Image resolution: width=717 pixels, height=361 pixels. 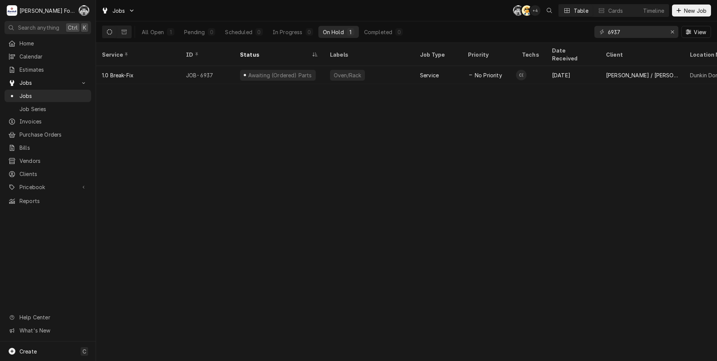 I want to click on button: Search anythingCtrlK, so click(x=48, y=27).